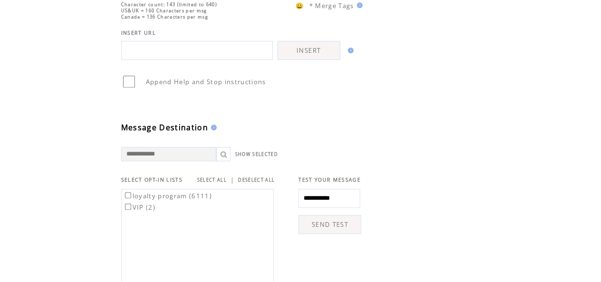  Describe the element at coordinates (167, 196) in the screenshot. I see `label: loyalty program (6111)` at that location.